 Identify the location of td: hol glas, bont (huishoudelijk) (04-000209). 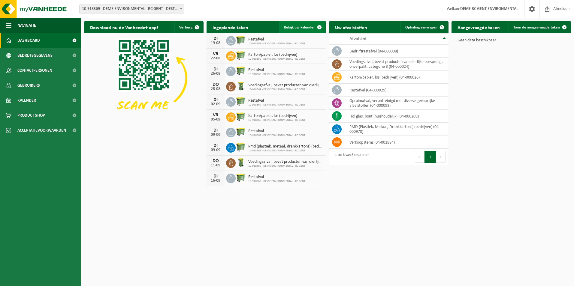
(396, 116).